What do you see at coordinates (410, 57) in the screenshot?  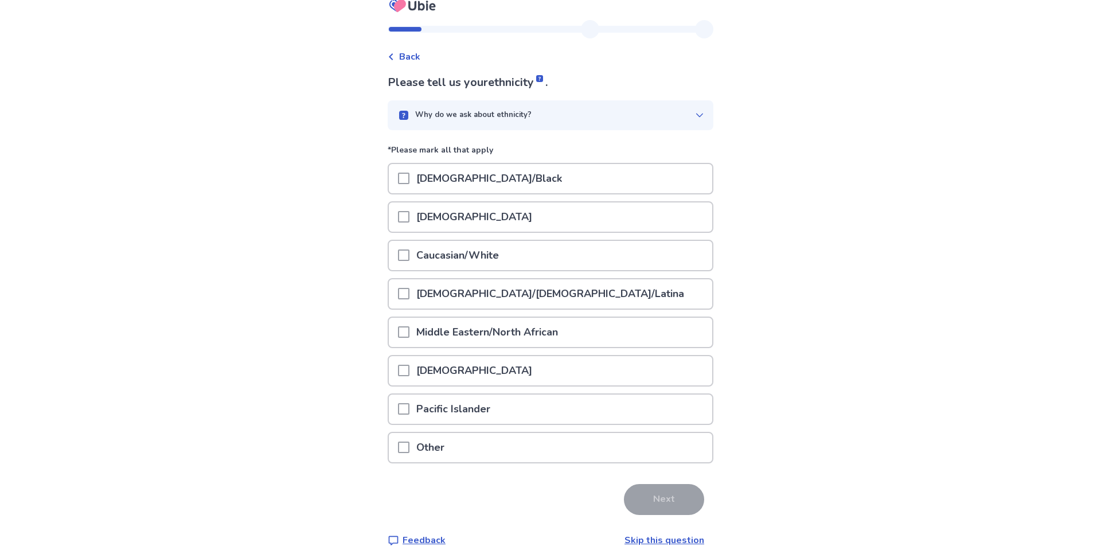 I see `span: Back` at bounding box center [410, 57].